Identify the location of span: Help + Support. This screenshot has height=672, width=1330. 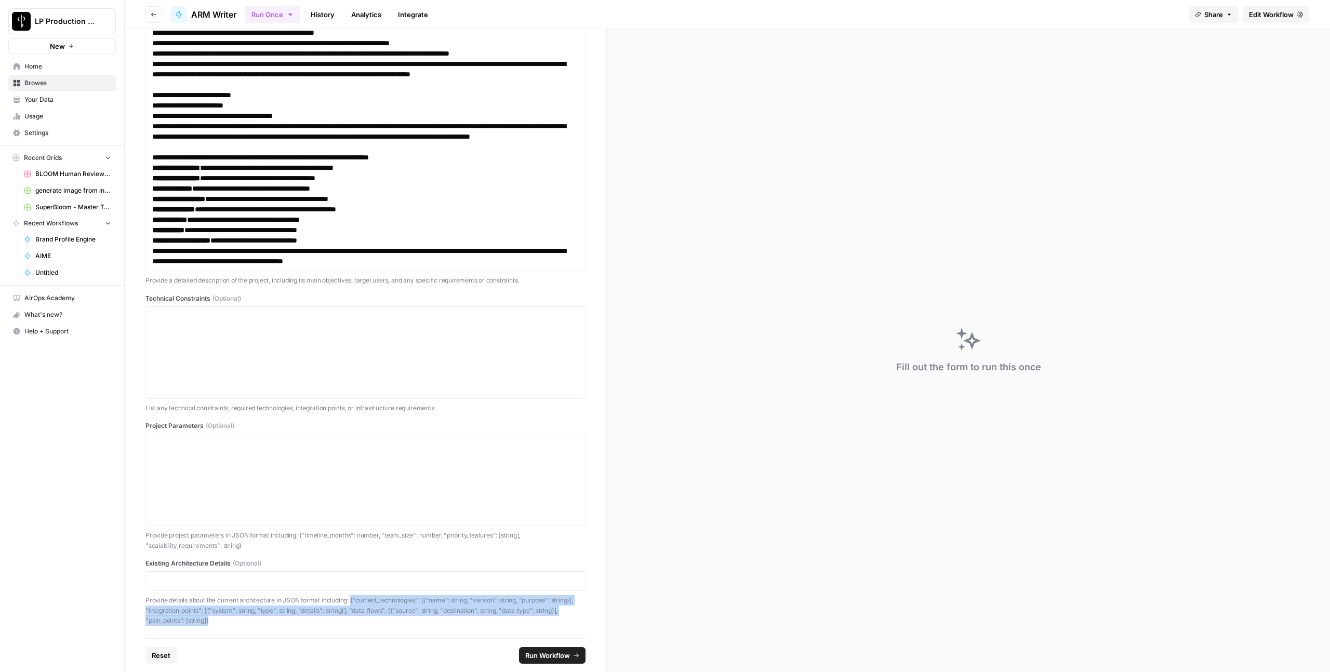
(68, 331).